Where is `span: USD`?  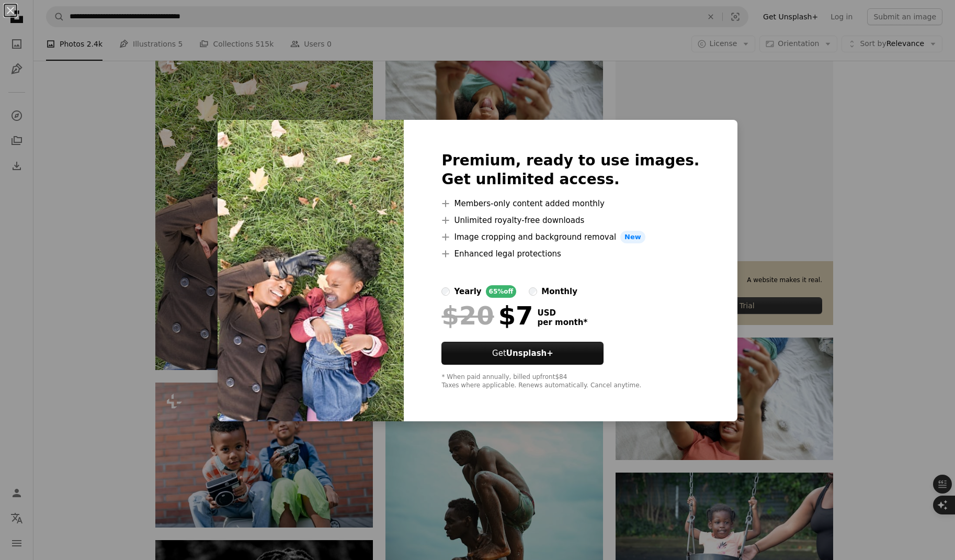 span: USD is located at coordinates (562, 313).